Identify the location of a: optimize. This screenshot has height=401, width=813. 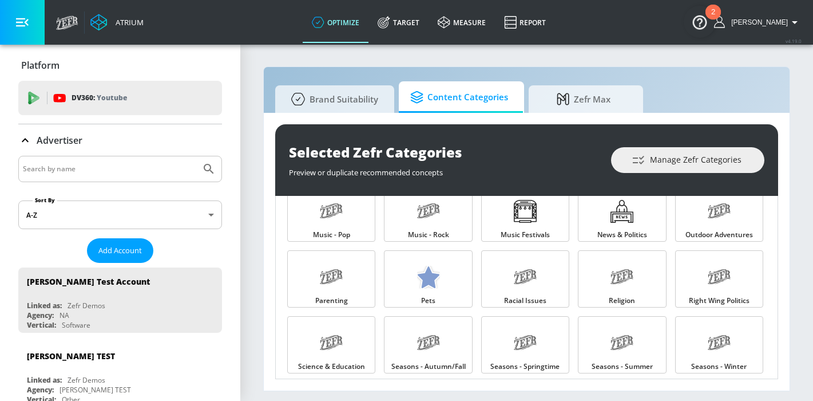
(335, 22).